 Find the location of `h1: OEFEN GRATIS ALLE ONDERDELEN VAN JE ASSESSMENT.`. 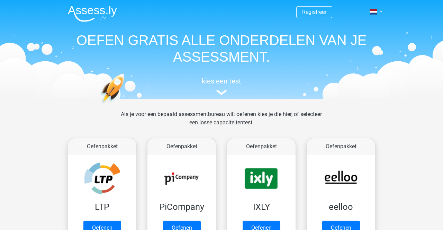

h1: OEFEN GRATIS ALLE ONDERDELEN VAN JE ASSESSMENT. is located at coordinates (222, 48).